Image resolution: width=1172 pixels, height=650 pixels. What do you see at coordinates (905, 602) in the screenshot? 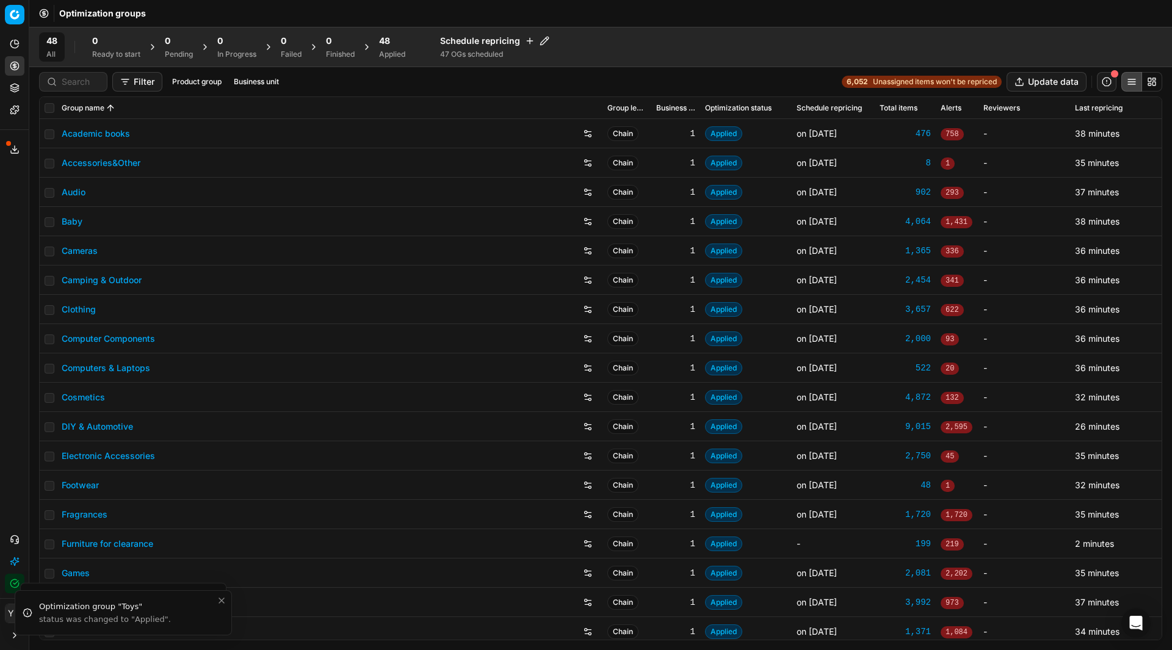
I see `a: 3,992` at bounding box center [905, 602].